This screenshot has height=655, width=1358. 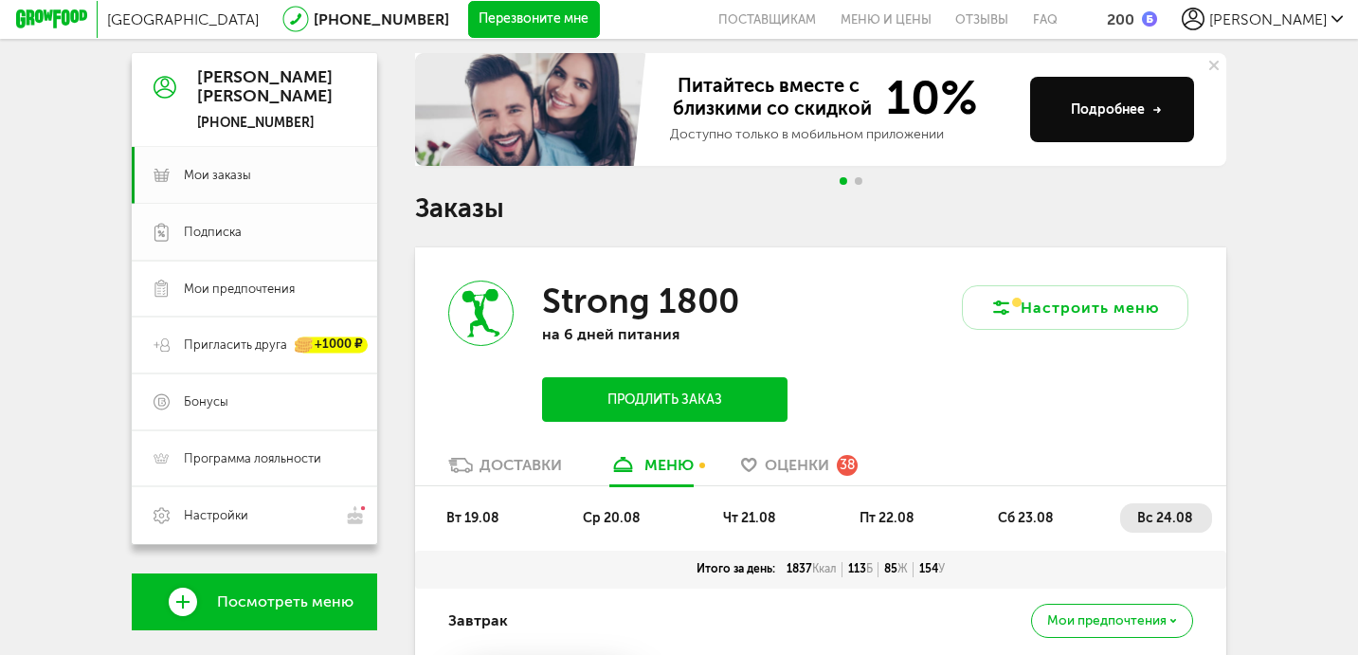 I want to click on a: Посмотреть меню, so click(x=254, y=602).